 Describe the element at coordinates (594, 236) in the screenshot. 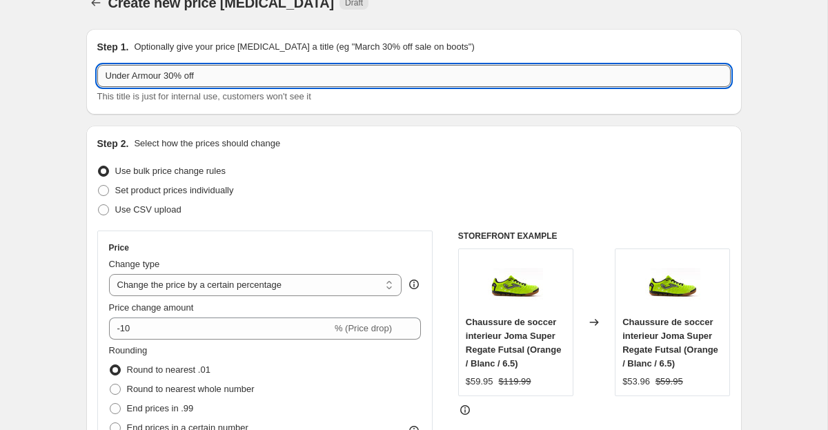

I see `h6: STOREFRONT EXAMPLE` at that location.